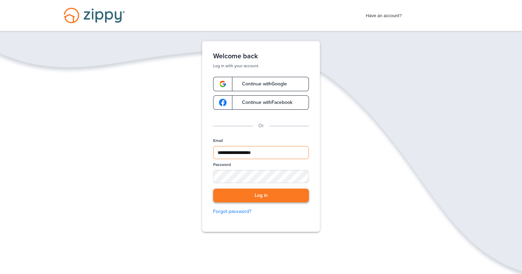 This screenshot has height=274, width=522. Describe the element at coordinates (261, 84) in the screenshot. I see `a: google-logoContinue withGoogle` at that location.